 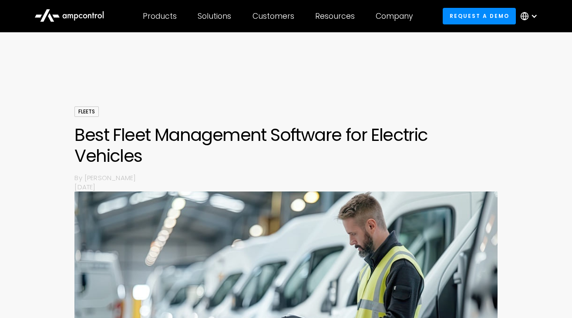 I want to click on div: Resources, so click(x=335, y=16).